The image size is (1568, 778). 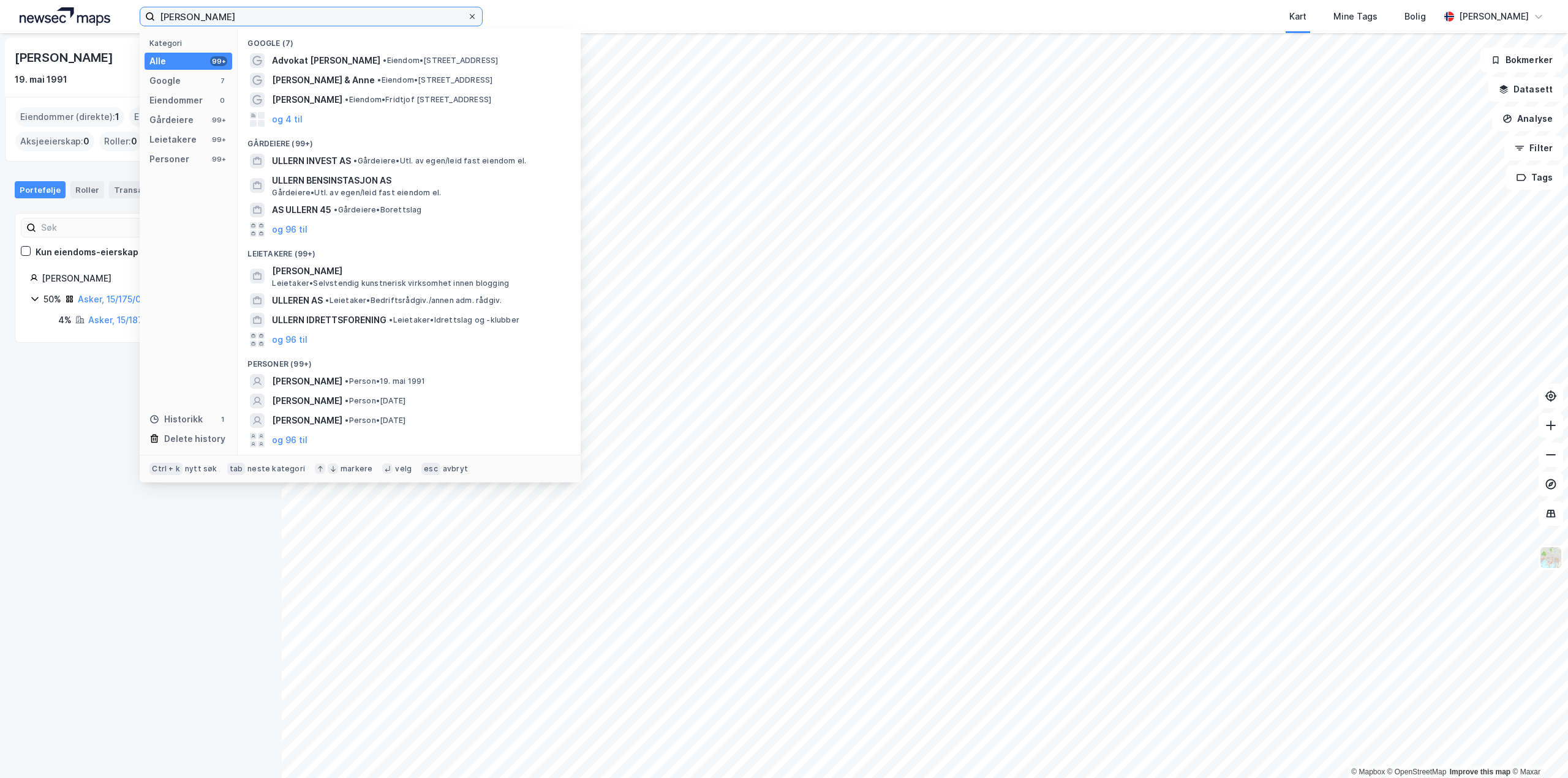 I want to click on div: Google (7), so click(x=409, y=40).